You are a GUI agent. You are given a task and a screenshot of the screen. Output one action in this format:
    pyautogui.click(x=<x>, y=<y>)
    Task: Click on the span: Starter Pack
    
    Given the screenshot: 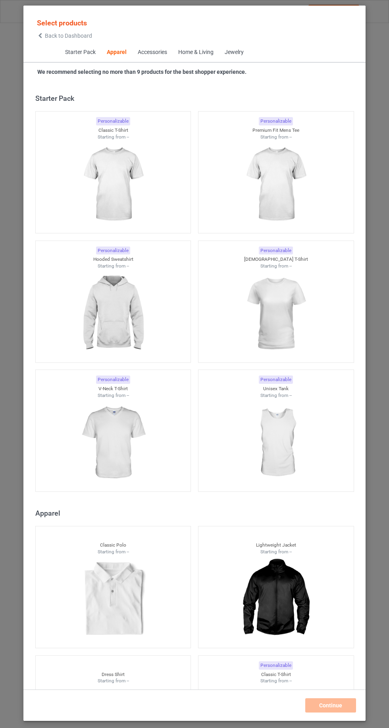 What is the action you would take?
    pyautogui.click(x=80, y=52)
    